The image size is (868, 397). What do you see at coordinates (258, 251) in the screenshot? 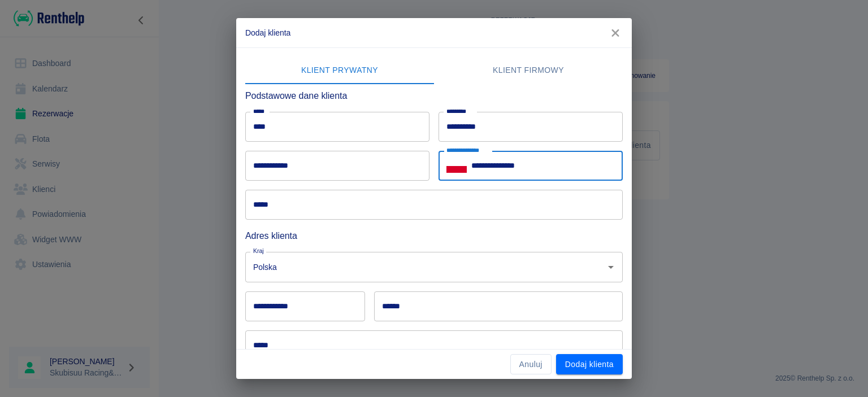
I see `label: Kraj` at bounding box center [258, 251].